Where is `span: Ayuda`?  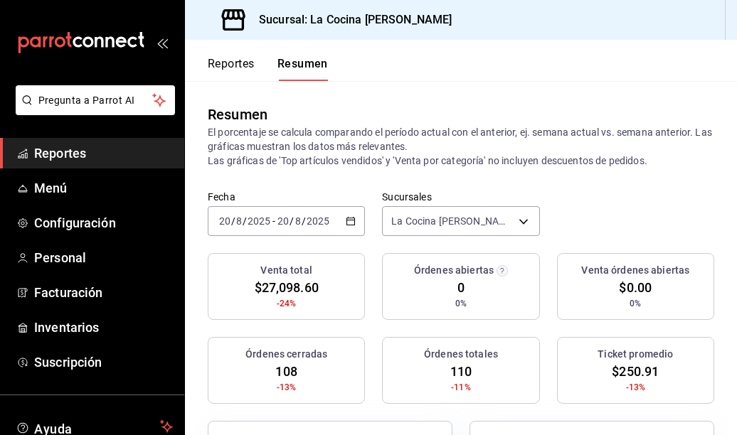
span: Ayuda is located at coordinates (94, 427).